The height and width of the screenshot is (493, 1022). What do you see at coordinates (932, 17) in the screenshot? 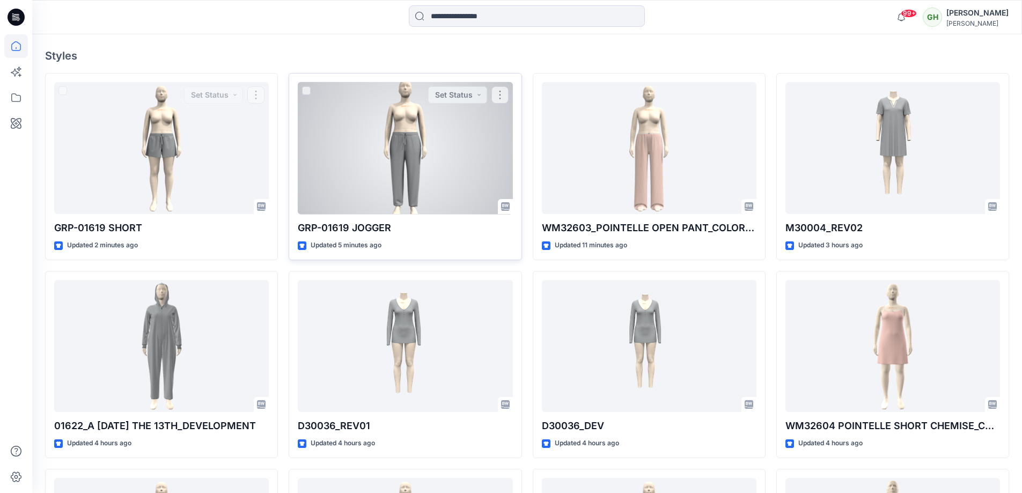
I see `div: GH` at bounding box center [932, 17].